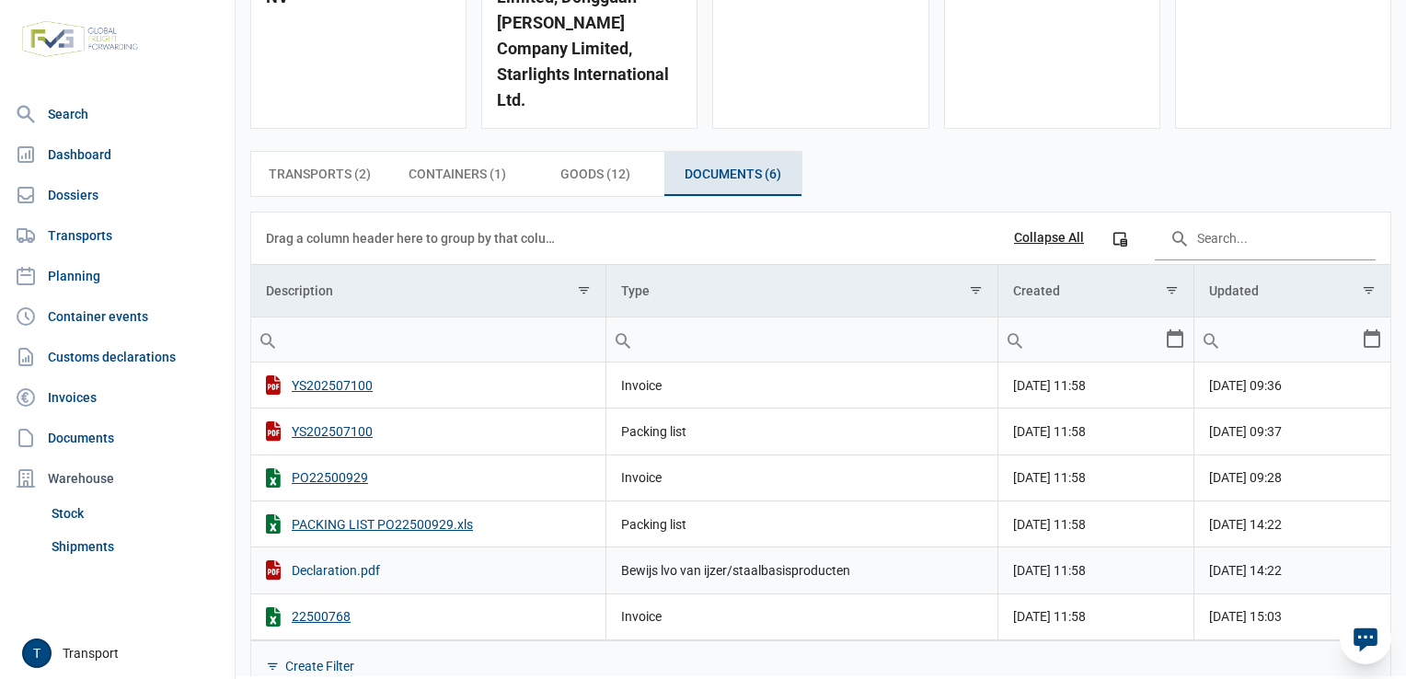 The width and height of the screenshot is (1406, 679). Describe the element at coordinates (1172, 290) in the screenshot. I see `span: Show filter options for column 'Created'` at that location.